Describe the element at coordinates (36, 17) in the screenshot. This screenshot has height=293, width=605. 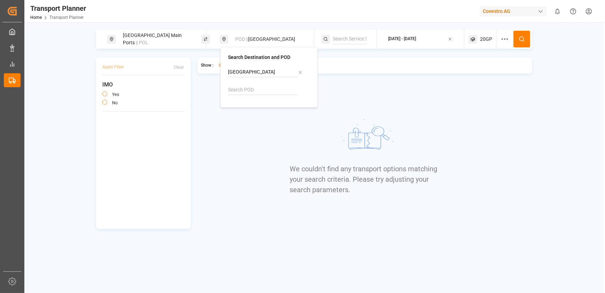
I see `a: Home` at that location.